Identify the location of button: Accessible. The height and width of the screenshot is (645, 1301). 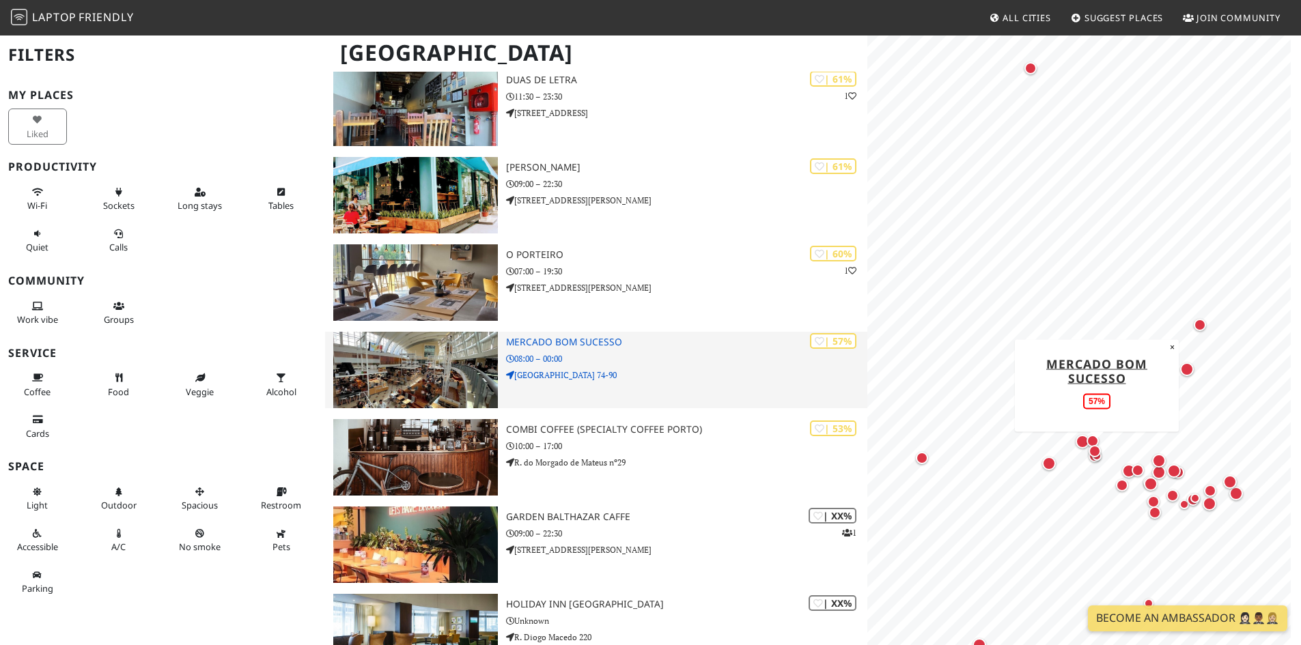
(38, 540).